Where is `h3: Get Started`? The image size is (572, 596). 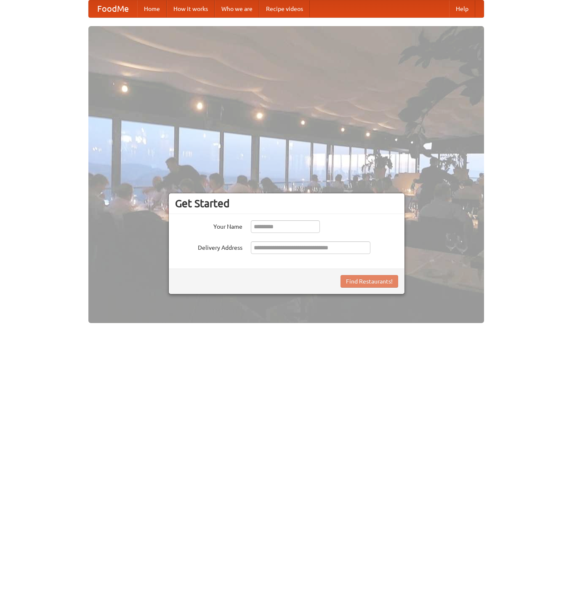
h3: Get Started is located at coordinates (287, 203).